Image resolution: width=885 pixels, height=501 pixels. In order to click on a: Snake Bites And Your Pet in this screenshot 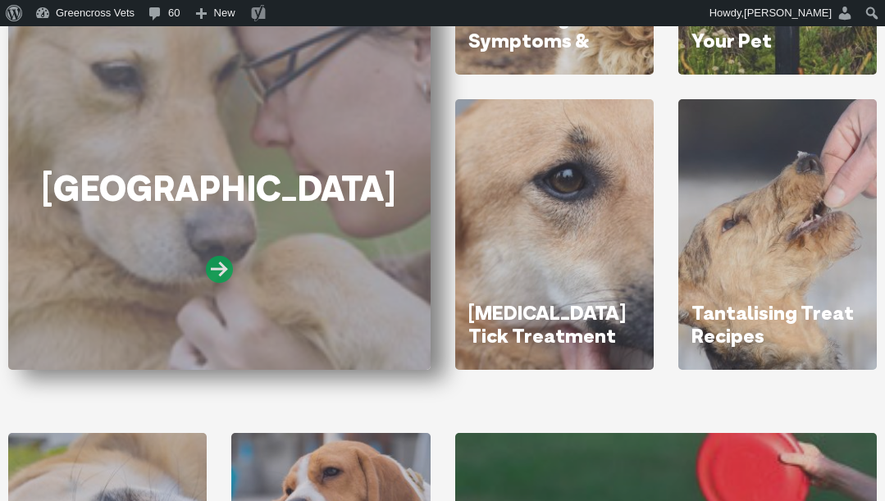, I will do `click(767, 29)`.